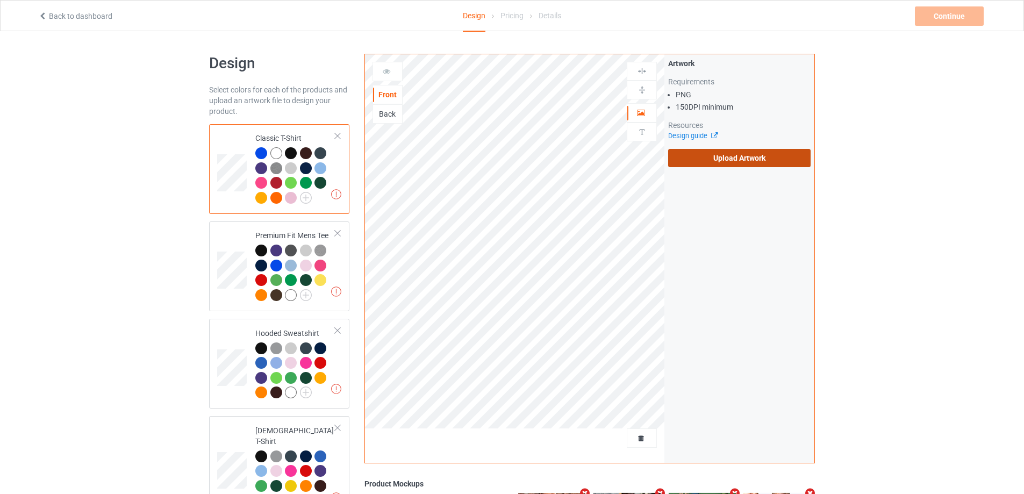 The image size is (1024, 494). I want to click on li: 150 DPI minimum, so click(743, 107).